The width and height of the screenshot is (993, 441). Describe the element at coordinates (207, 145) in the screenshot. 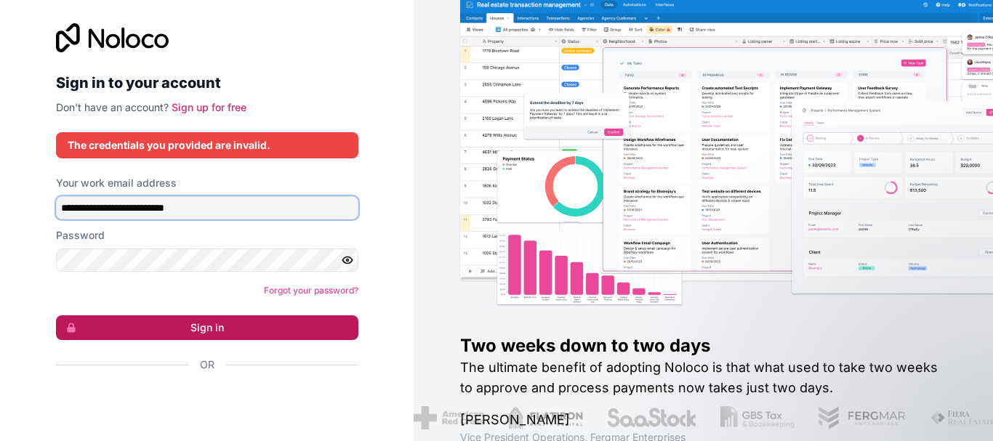

I see `div: The credentials you provided are invalid.` at that location.